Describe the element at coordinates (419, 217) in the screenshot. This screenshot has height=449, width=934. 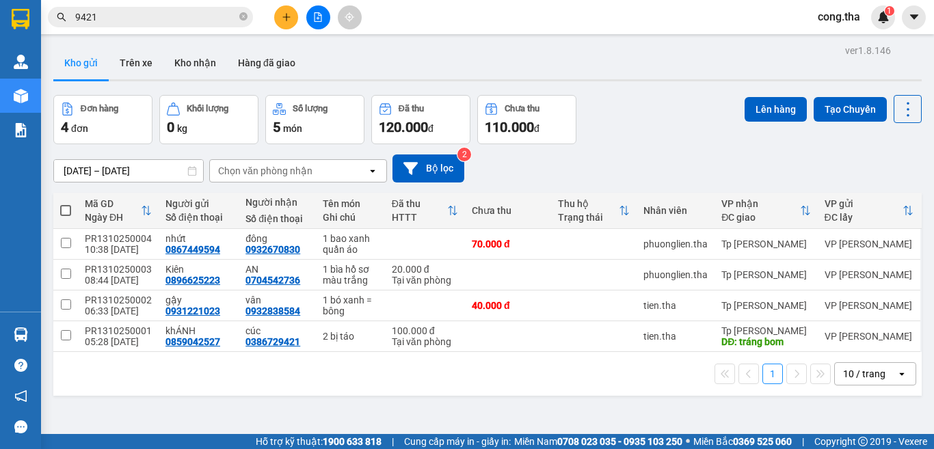
I see `div: HTTT` at that location.